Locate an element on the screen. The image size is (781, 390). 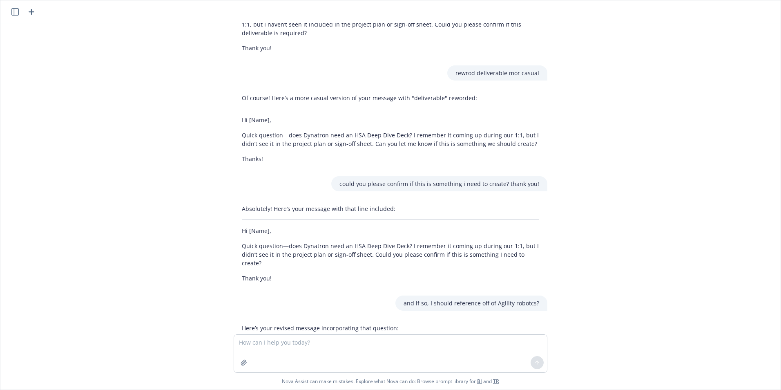
a: TR is located at coordinates (496, 381).